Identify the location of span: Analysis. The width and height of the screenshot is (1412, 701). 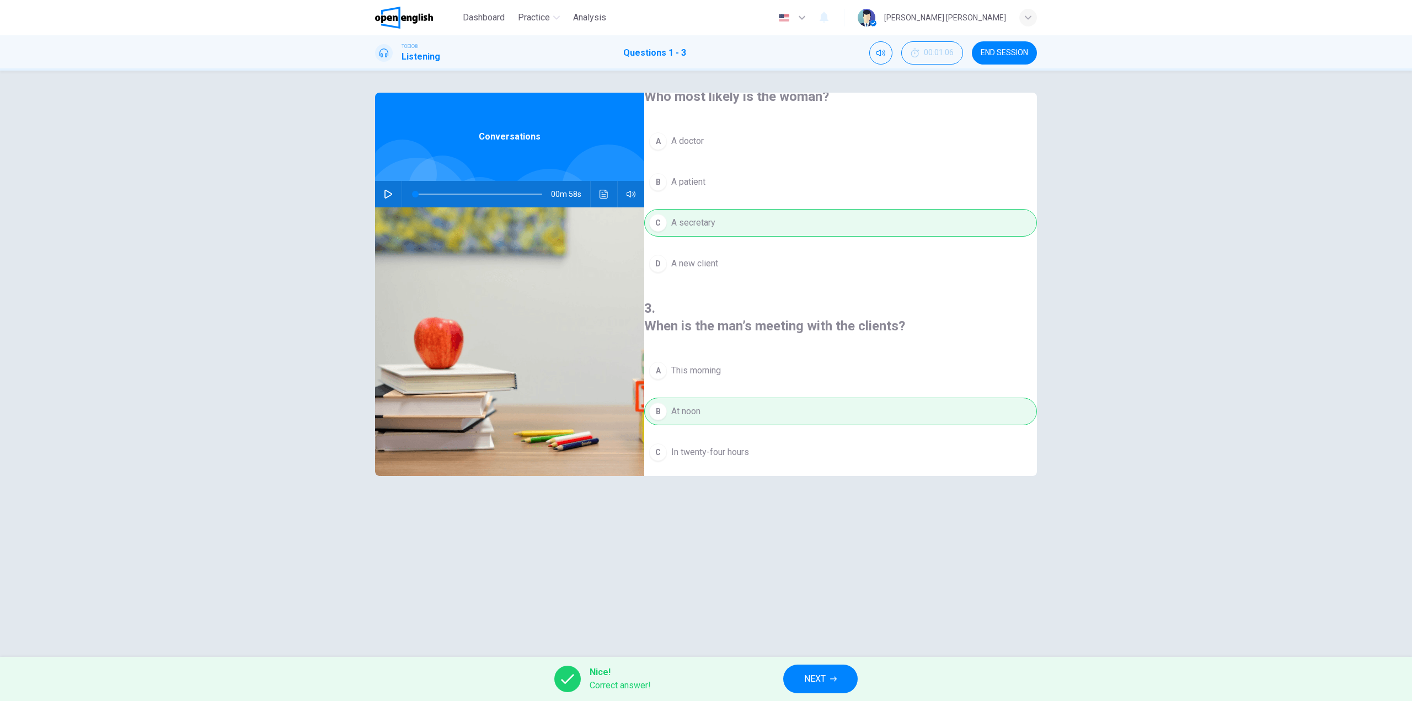
(590, 18).